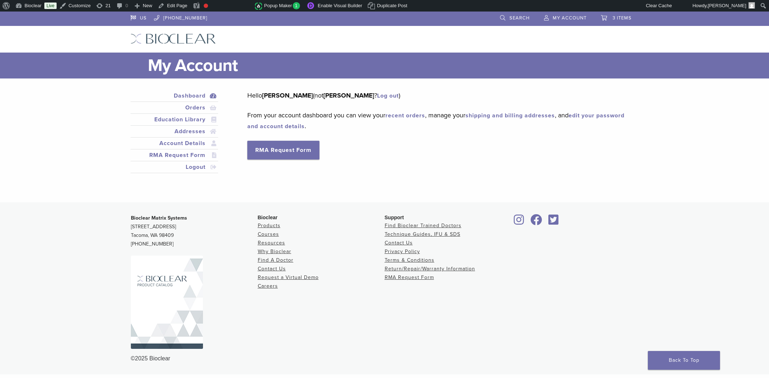 The image size is (769, 378). What do you see at coordinates (174, 108) in the screenshot?
I see `a: Orders` at bounding box center [174, 108].